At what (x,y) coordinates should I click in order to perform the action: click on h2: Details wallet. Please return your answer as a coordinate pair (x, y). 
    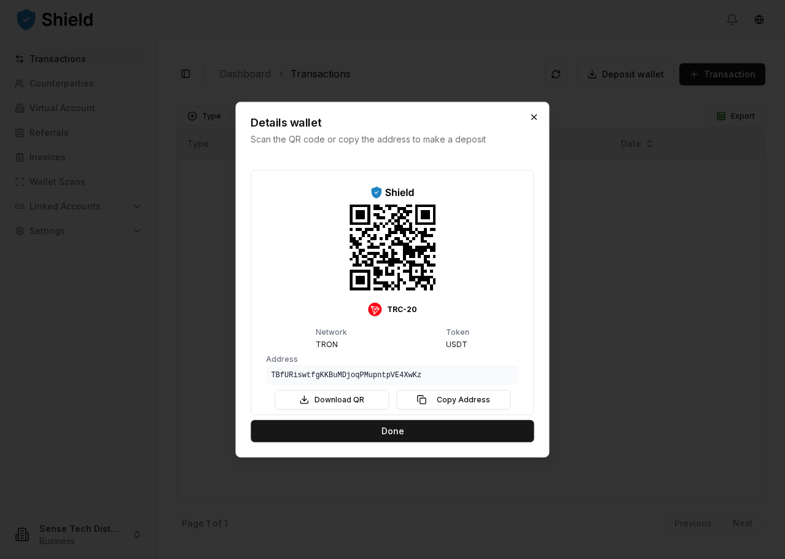
    Looking at the image, I should click on (380, 123).